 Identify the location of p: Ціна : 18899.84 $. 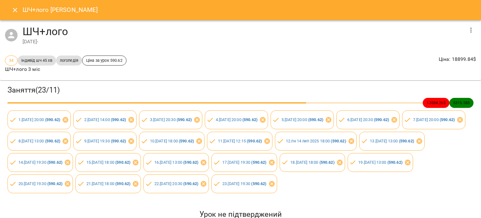
(457, 59).